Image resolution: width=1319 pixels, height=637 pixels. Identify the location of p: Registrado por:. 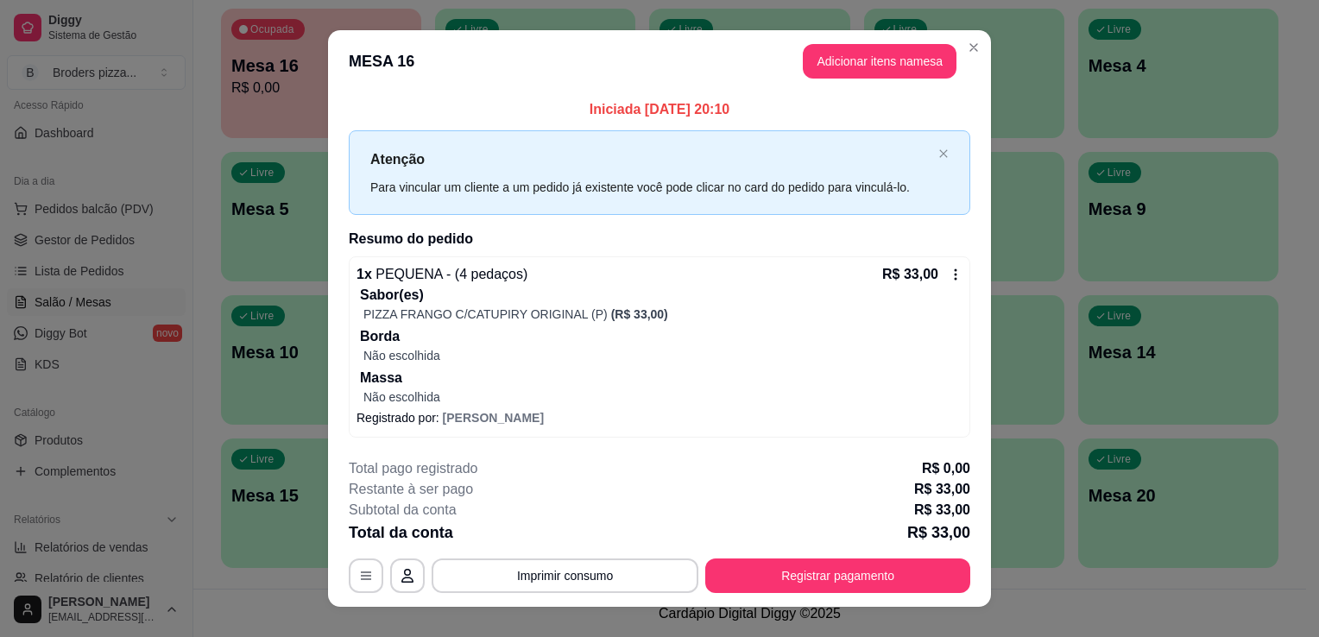
(659, 418).